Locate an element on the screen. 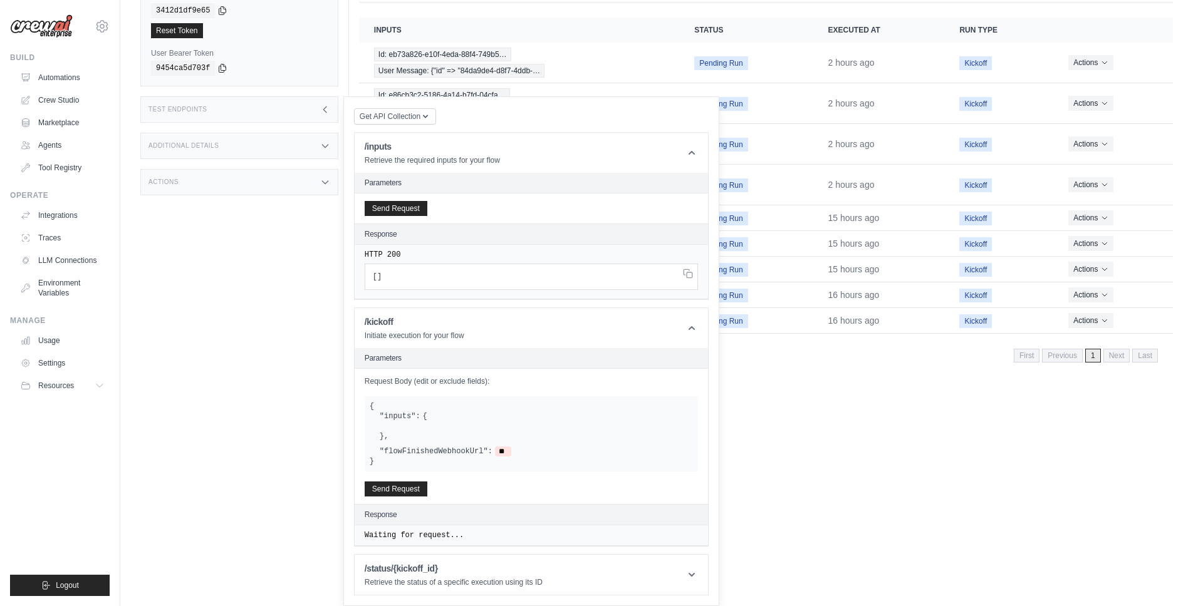 This screenshot has width=1203, height=606. code: 3412d1df9e65 is located at coordinates (183, 11).